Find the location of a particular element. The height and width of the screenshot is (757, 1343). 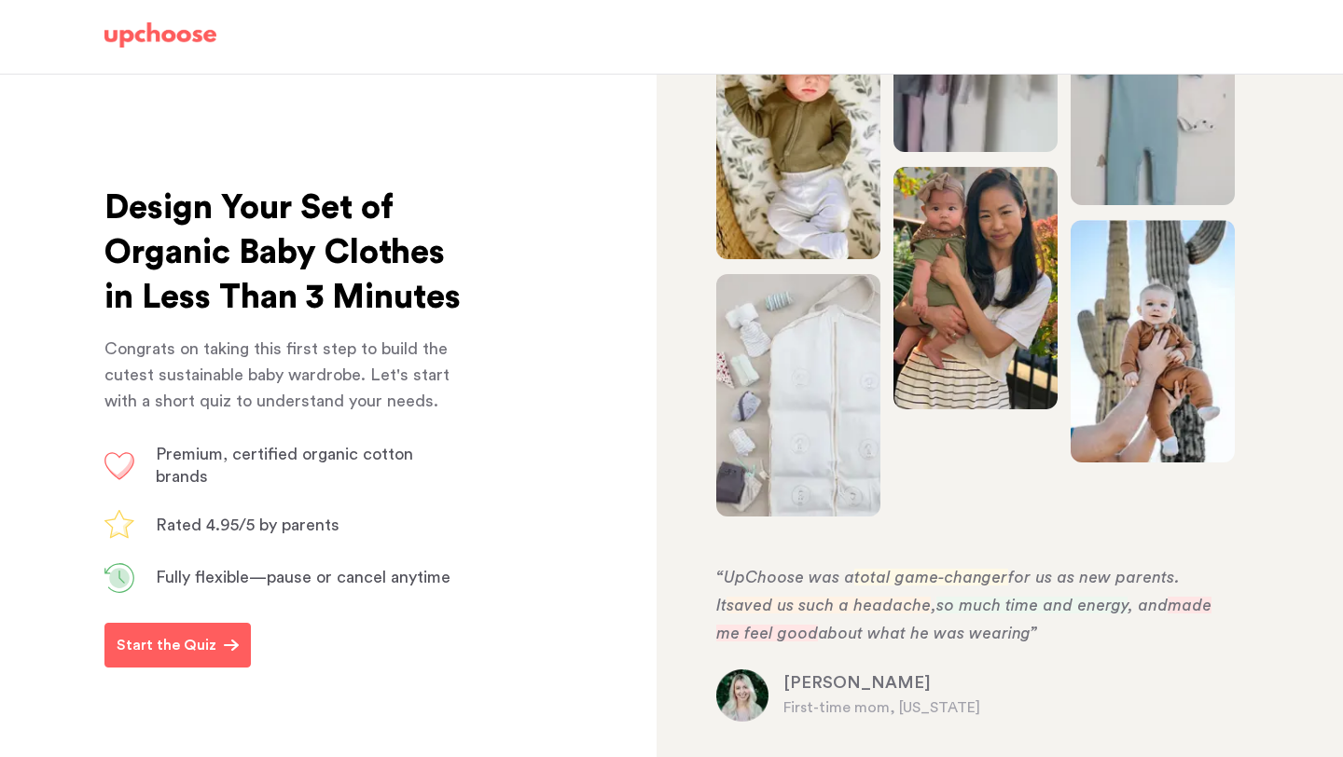

span: so much time and energy is located at coordinates (1031, 605).